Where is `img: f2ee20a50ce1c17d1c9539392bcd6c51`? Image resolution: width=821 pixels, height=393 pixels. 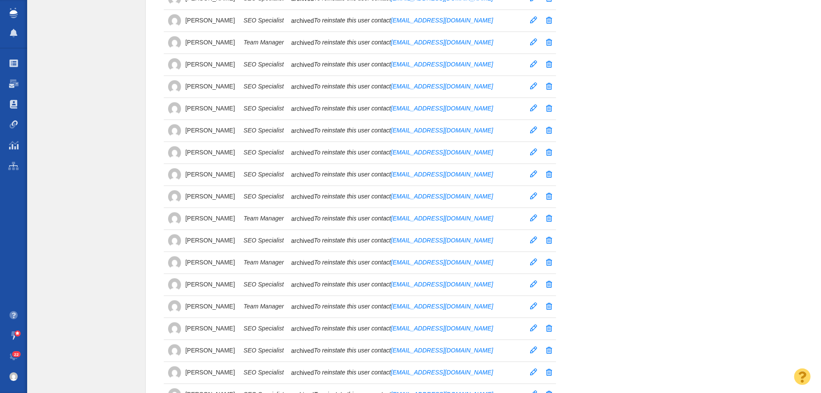
img: f2ee20a50ce1c17d1c9539392bcd6c51 is located at coordinates (175, 284).